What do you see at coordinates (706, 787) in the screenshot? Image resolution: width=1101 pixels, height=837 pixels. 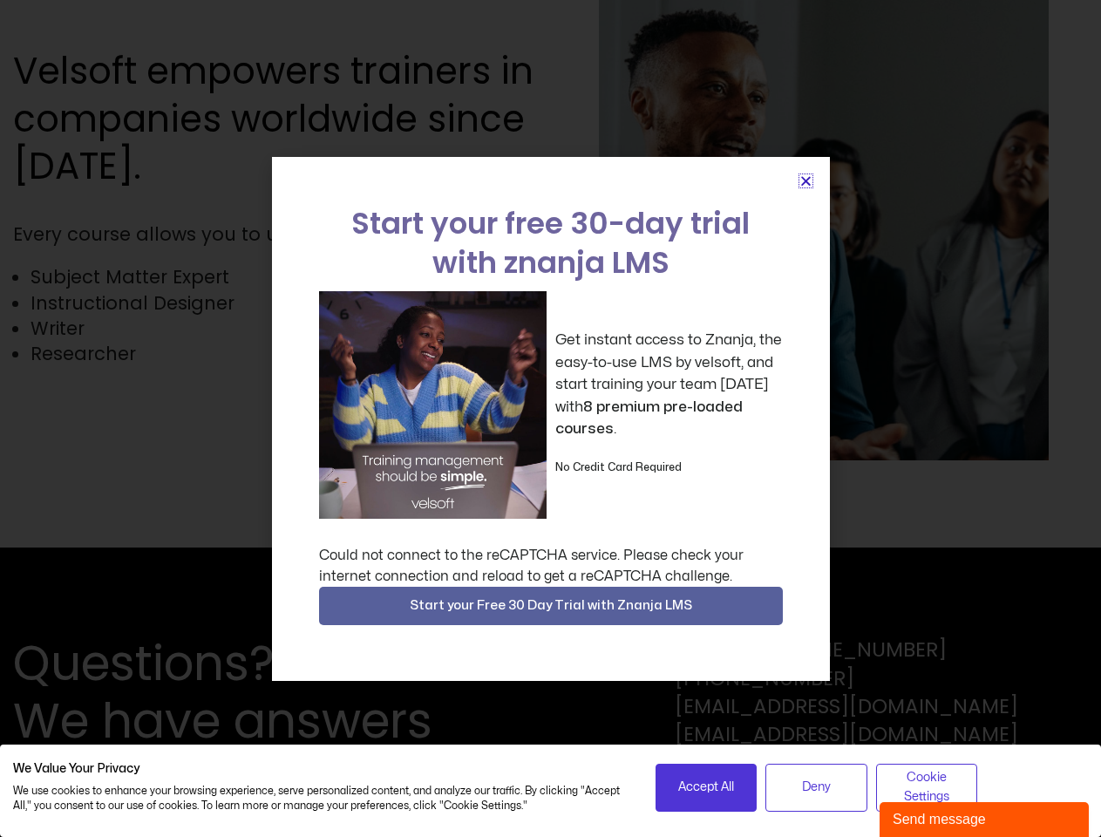 I see `span: Accept All` at bounding box center [706, 787].